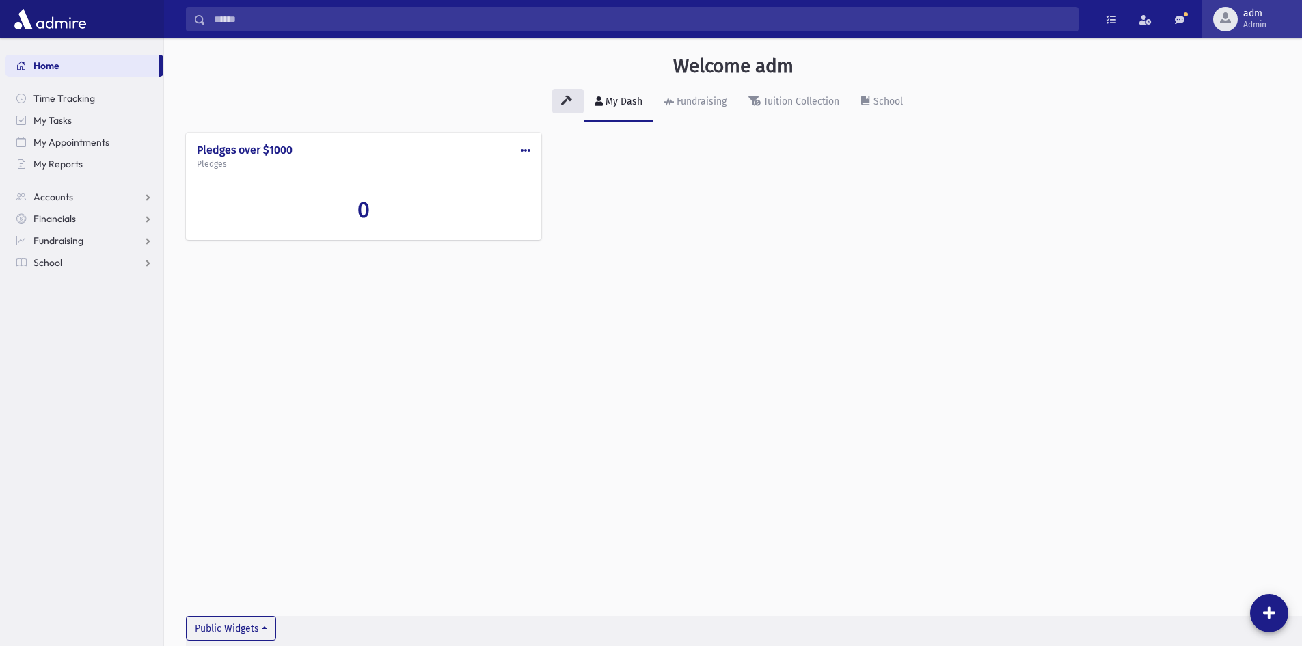  What do you see at coordinates (886, 101) in the screenshot?
I see `div: School` at bounding box center [886, 101].